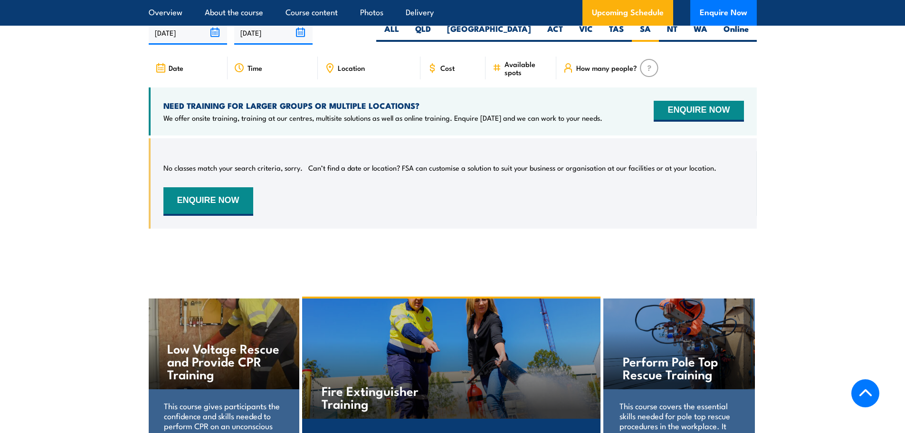  I want to click on p: No classes match your search criteria, sorry., so click(233, 168).